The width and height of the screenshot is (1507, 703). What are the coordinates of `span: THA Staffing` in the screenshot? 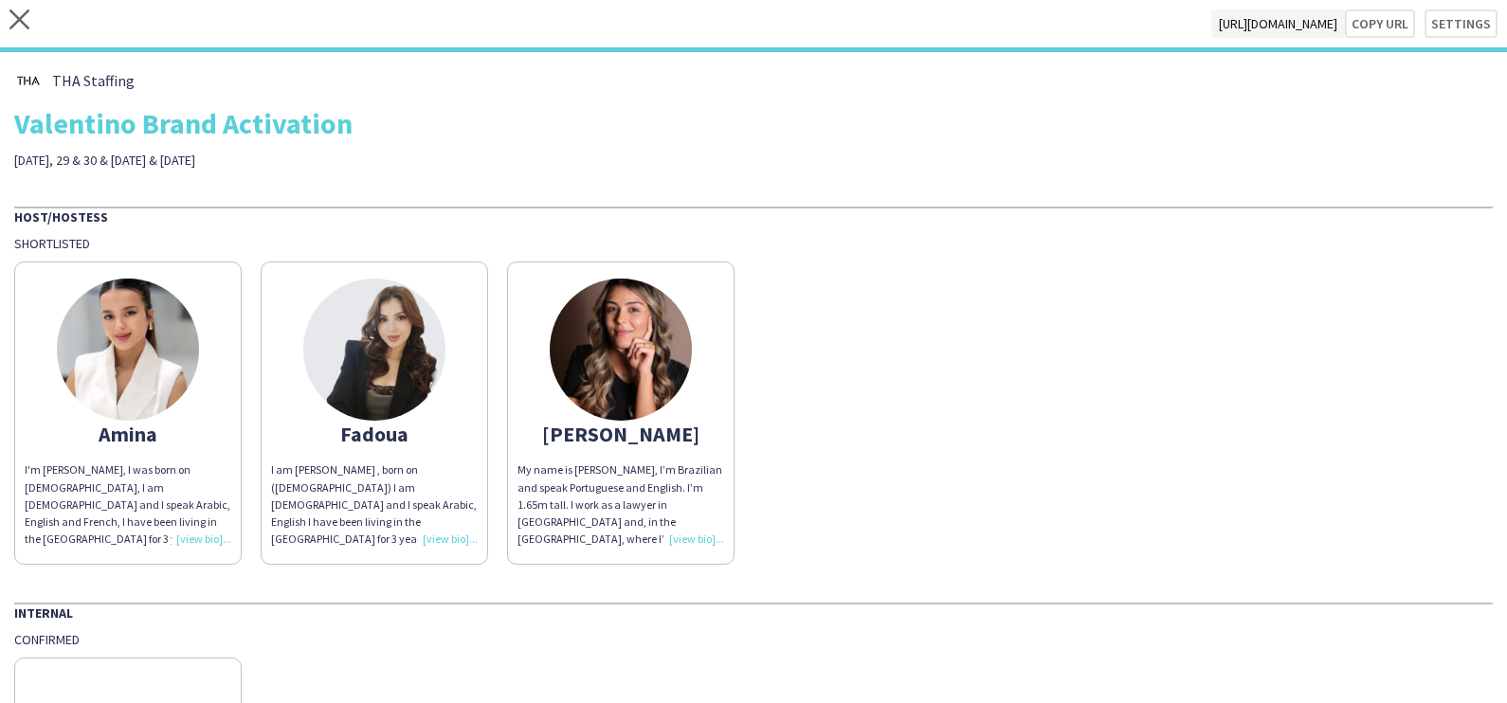 It's located at (93, 81).